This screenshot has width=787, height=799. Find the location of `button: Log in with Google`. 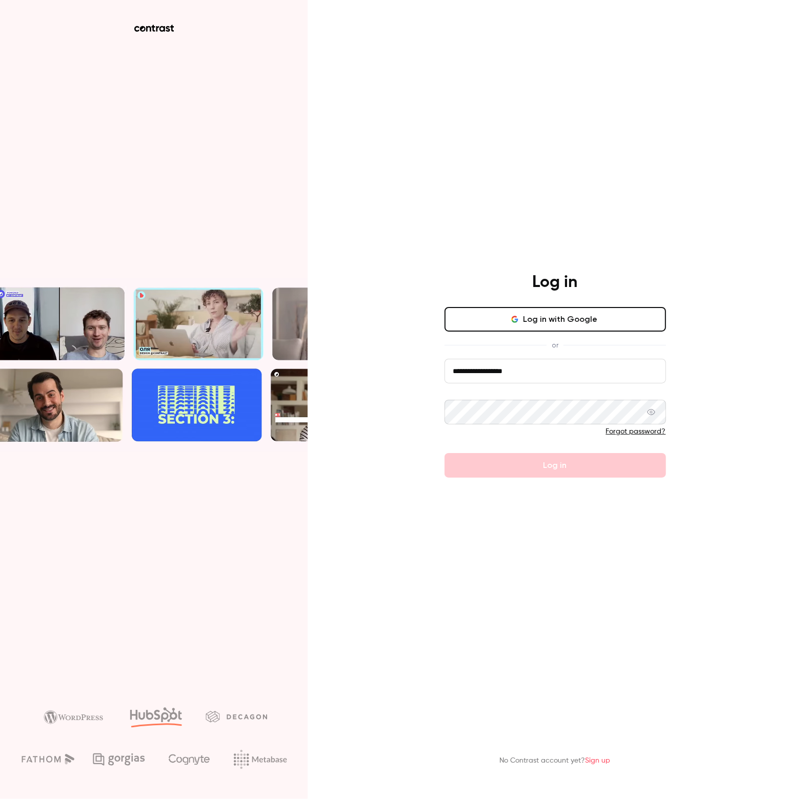

button: Log in with Google is located at coordinates (555, 319).